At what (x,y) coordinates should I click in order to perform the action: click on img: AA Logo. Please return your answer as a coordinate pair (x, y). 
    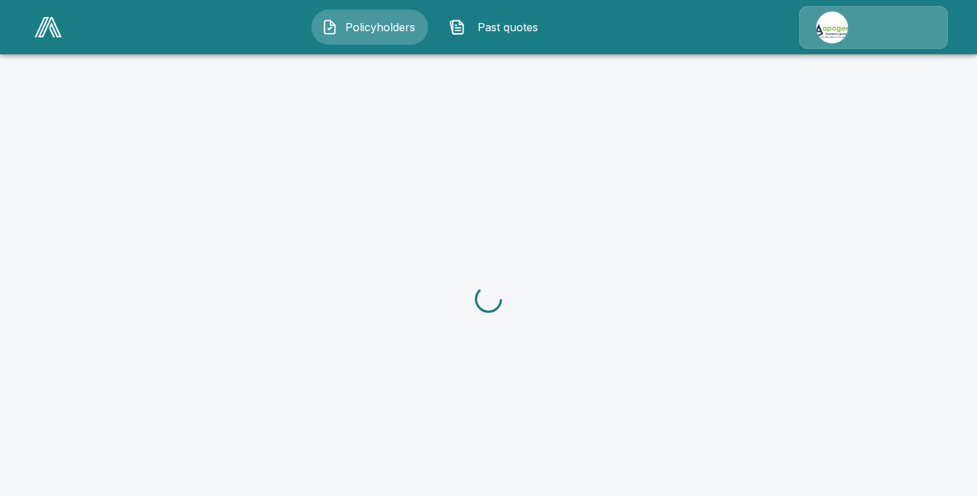
    Looking at the image, I should click on (48, 27).